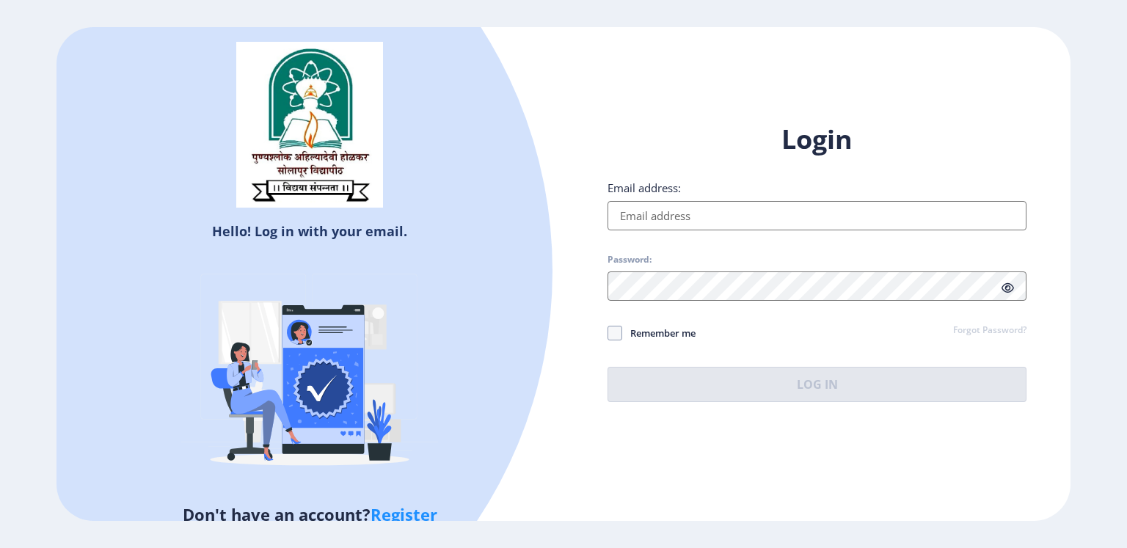 The image size is (1127, 548). Describe the element at coordinates (309, 374) in the screenshot. I see `img: Verified-rafiki.svg` at that location.